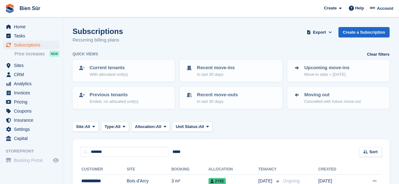  What do you see at coordinates (33, 27) in the screenshot?
I see `span: Home` at bounding box center [33, 27].